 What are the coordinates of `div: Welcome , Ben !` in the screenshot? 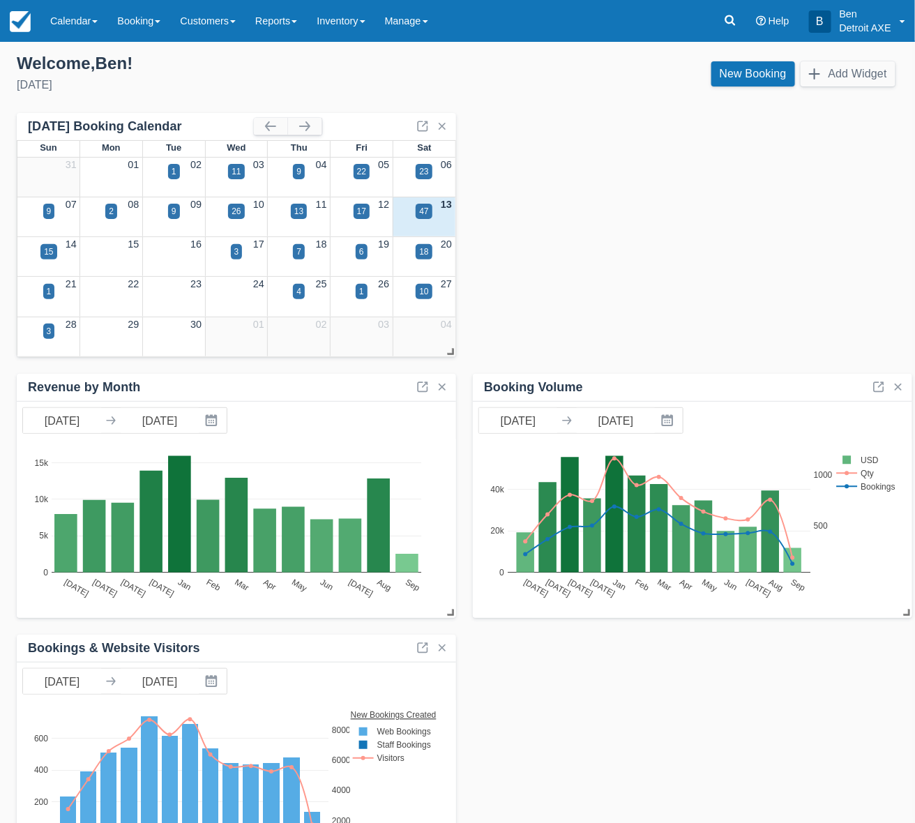 It's located at (232, 63).